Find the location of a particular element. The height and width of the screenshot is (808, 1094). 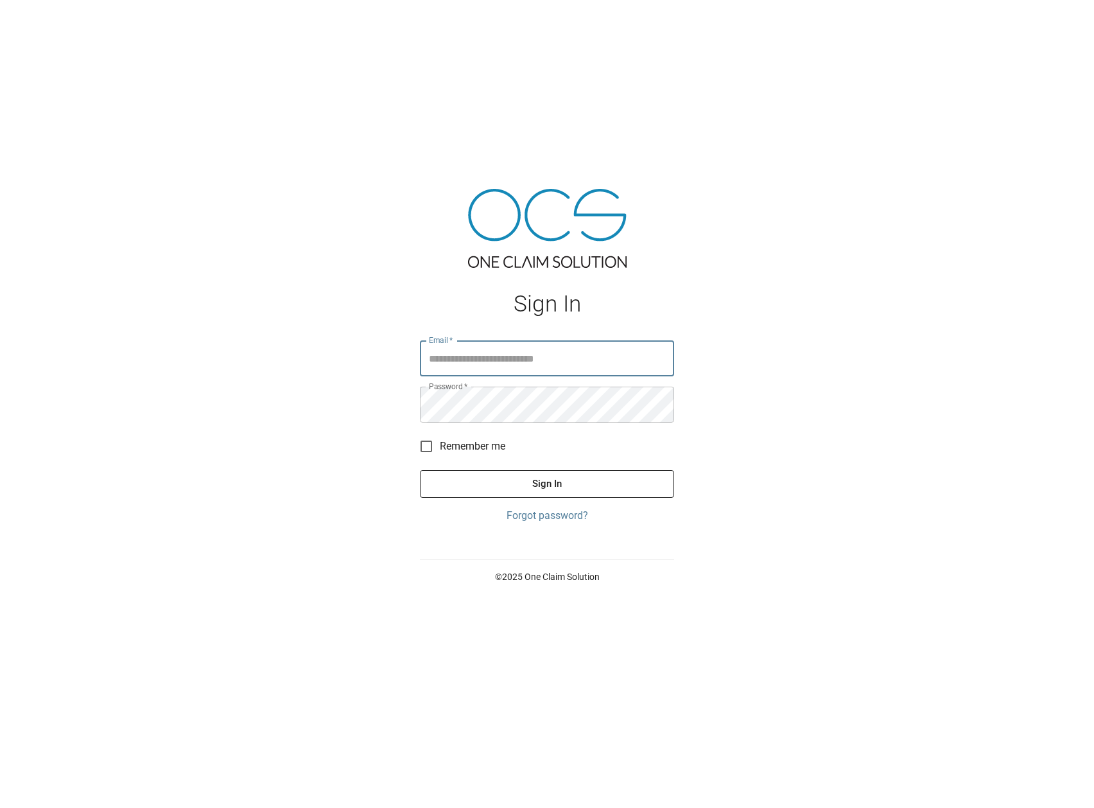

img: ocs-logo-tra.png is located at coordinates (547, 228).